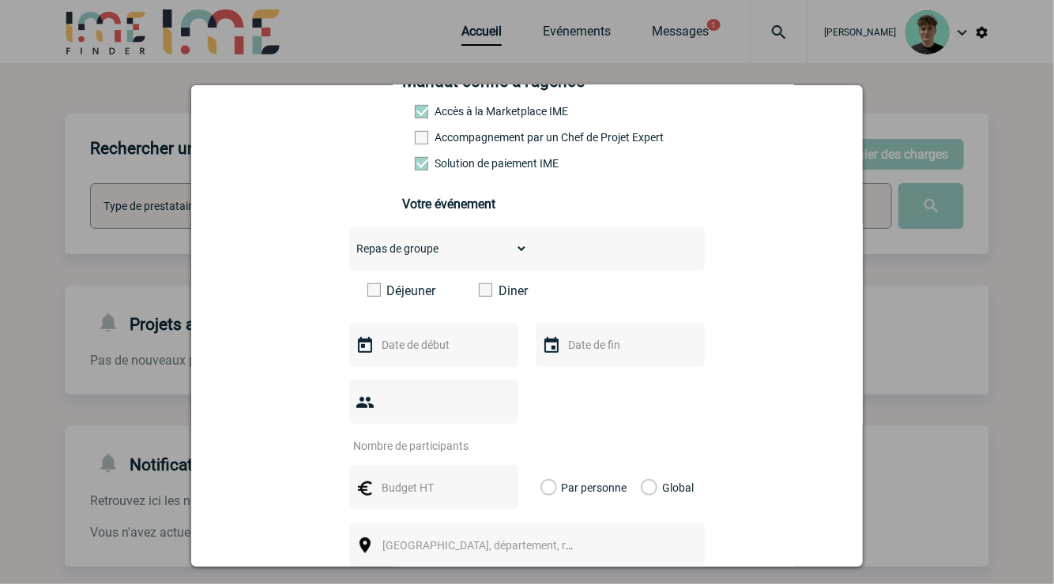  I want to click on input: Nombre de participants, so click(423, 446).